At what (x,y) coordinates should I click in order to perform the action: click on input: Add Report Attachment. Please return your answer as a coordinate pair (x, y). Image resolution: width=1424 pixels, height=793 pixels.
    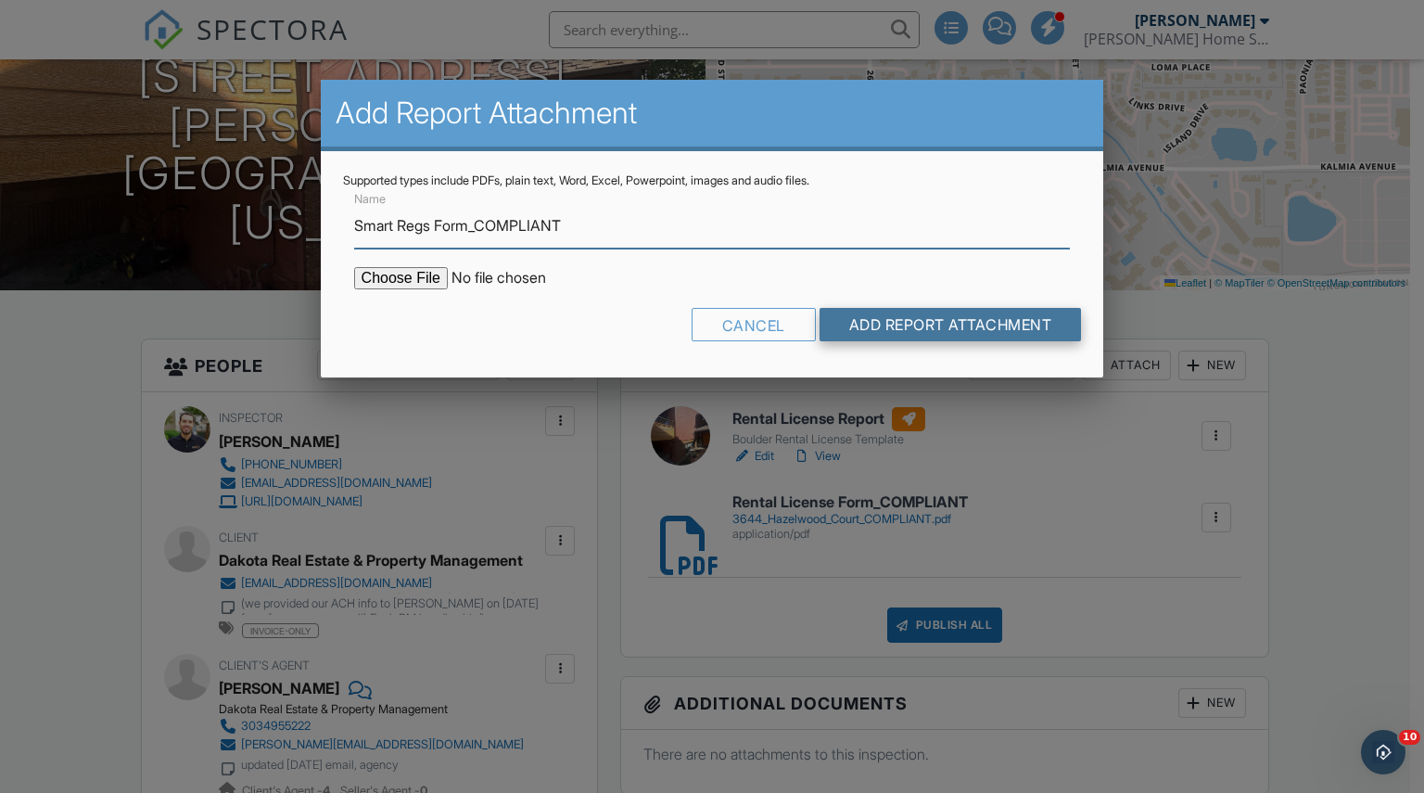
    Looking at the image, I should click on (950, 324).